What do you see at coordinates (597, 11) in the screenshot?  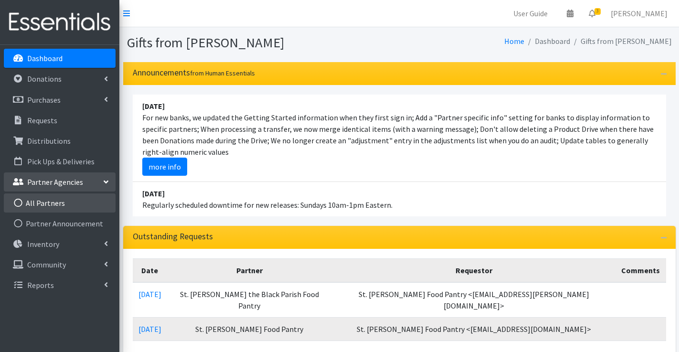 I see `span: 3` at bounding box center [597, 11].